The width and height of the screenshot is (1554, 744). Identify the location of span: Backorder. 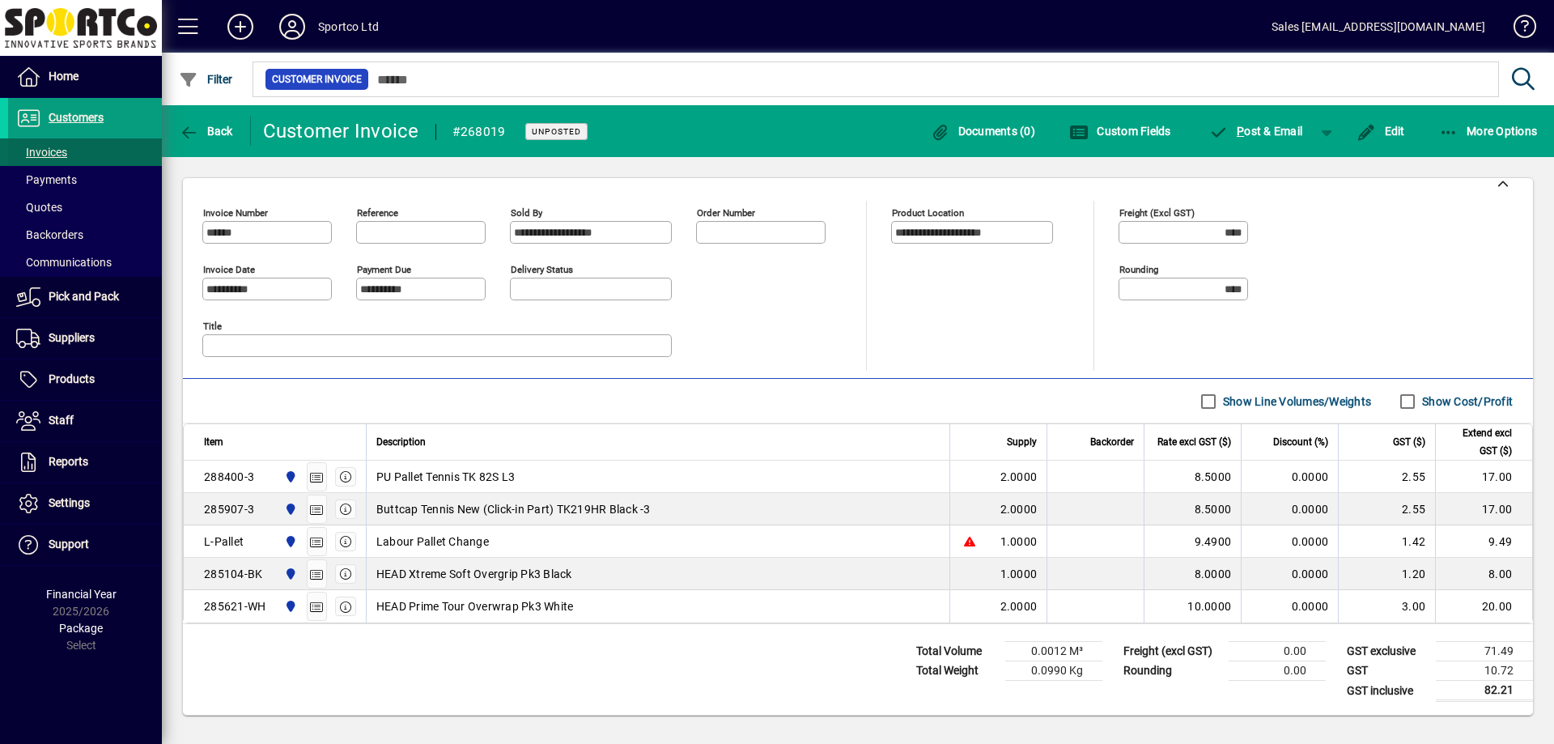
(1112, 442).